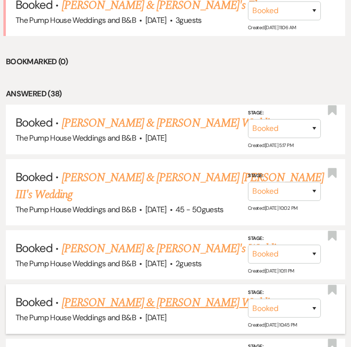  I want to click on span: 2 guests, so click(189, 263).